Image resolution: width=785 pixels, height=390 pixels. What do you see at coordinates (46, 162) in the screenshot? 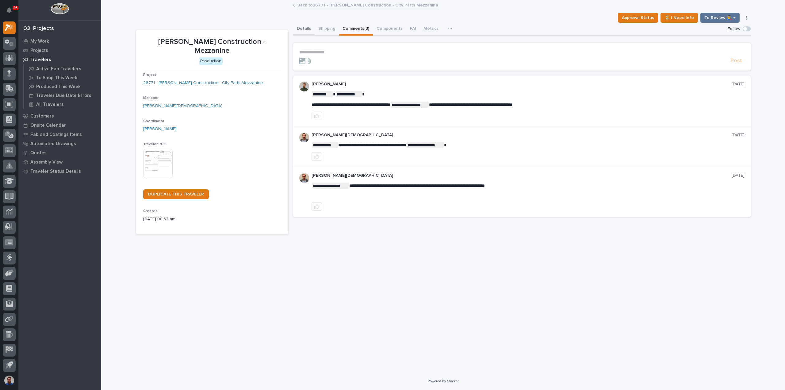
I see `p: Assembly View` at bounding box center [46, 162].